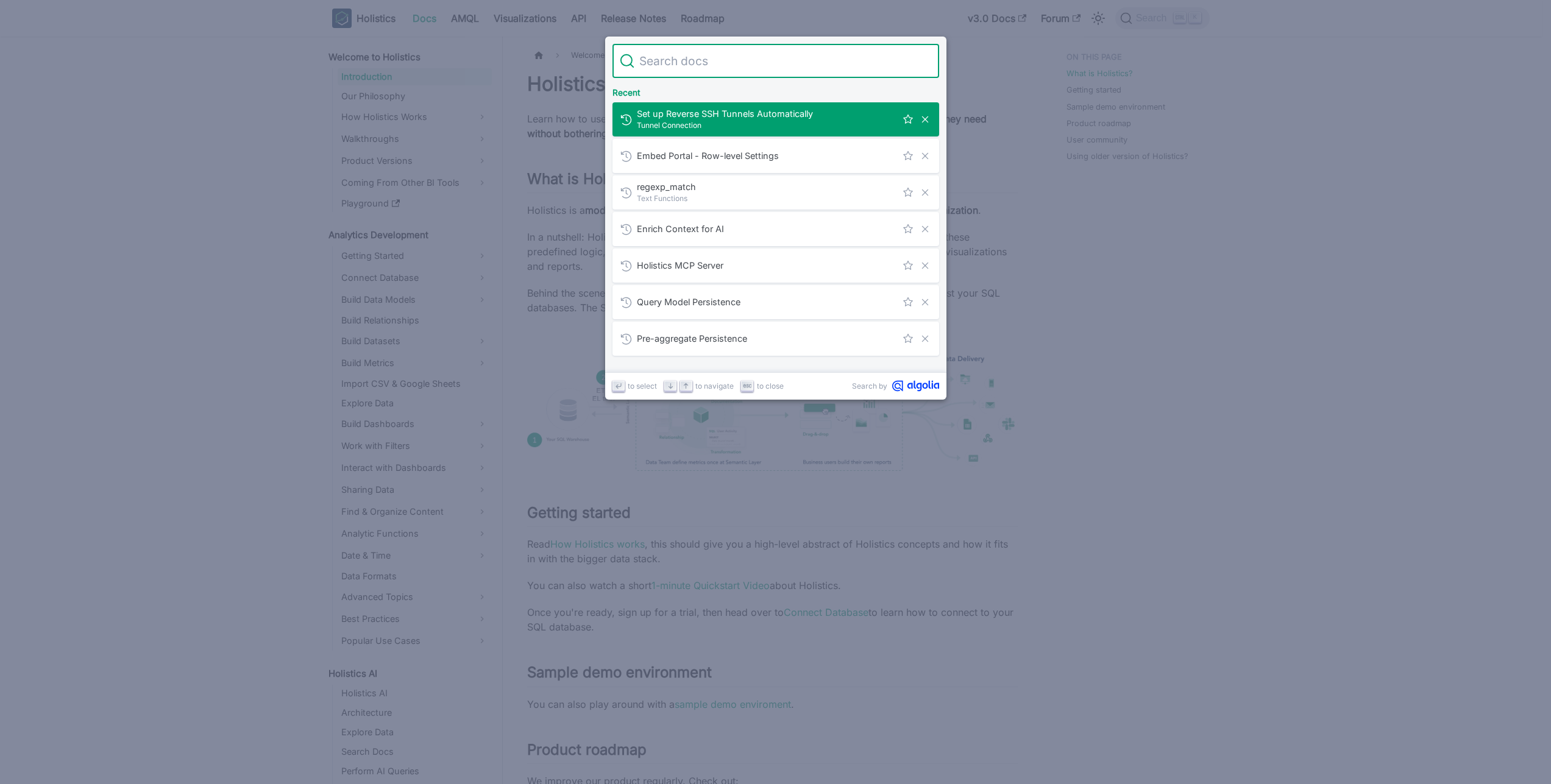 This screenshot has height=784, width=1551. Describe the element at coordinates (770, 386) in the screenshot. I see `span: to close` at that location.